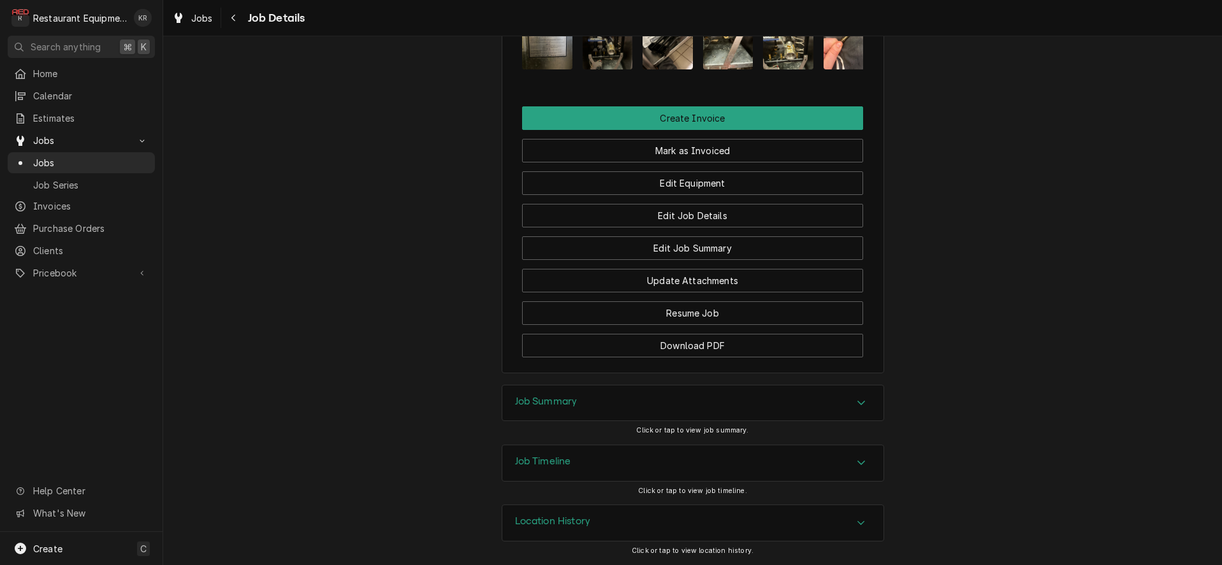  Describe the element at coordinates (90, 118) in the screenshot. I see `span: Estimates` at that location.